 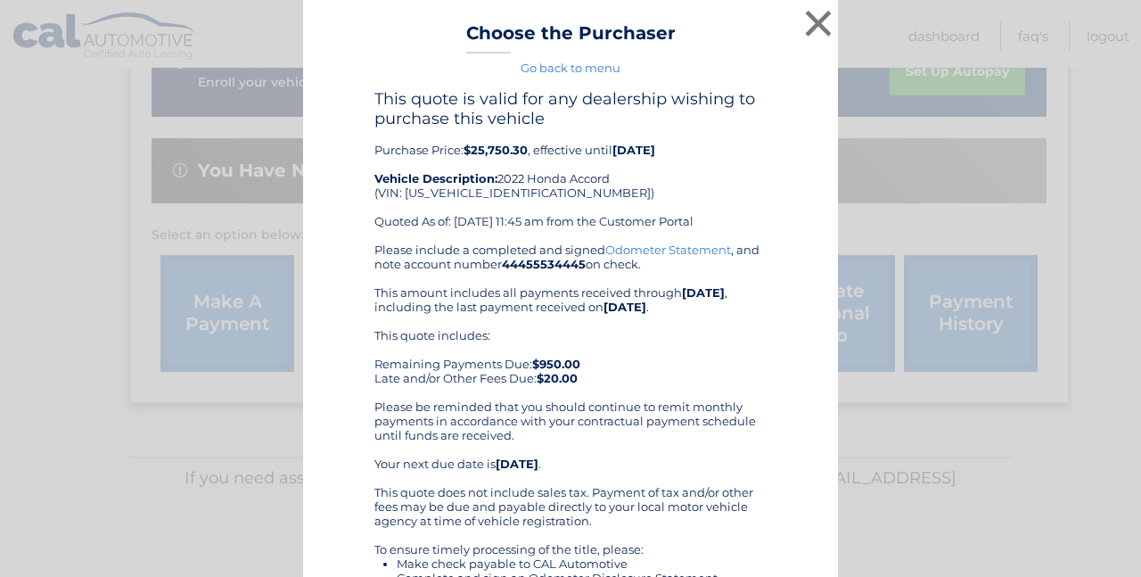 What do you see at coordinates (667, 250) in the screenshot?
I see `a: Odometer Statement` at bounding box center [667, 250].